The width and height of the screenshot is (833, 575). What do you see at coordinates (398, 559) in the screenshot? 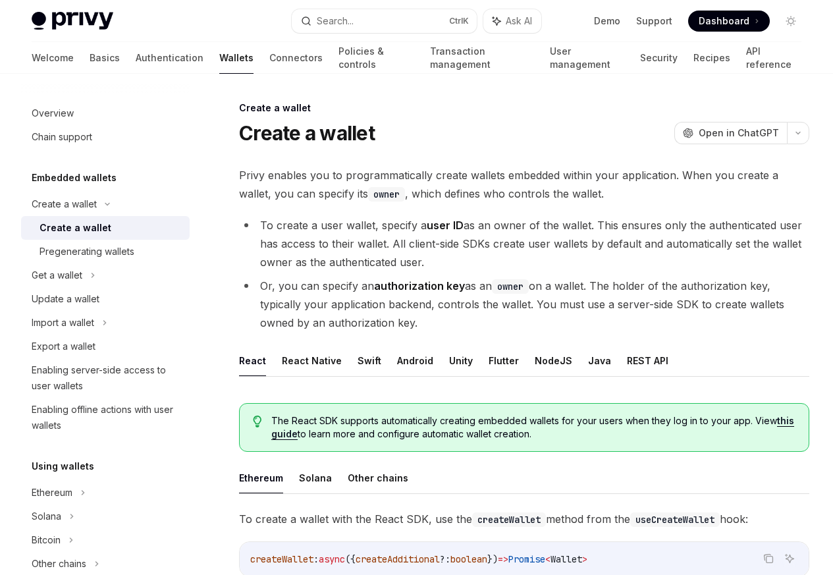
I see `span: createAdditional` at bounding box center [398, 559].